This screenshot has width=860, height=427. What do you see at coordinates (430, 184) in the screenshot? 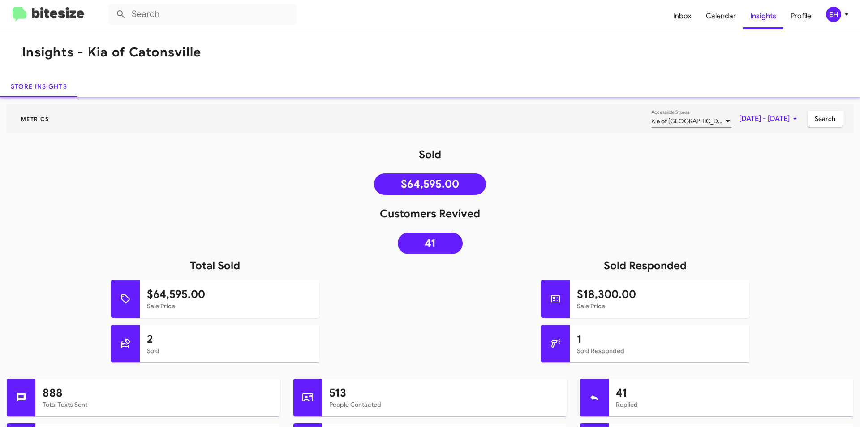
I see `span: $64,595.00` at bounding box center [430, 184].